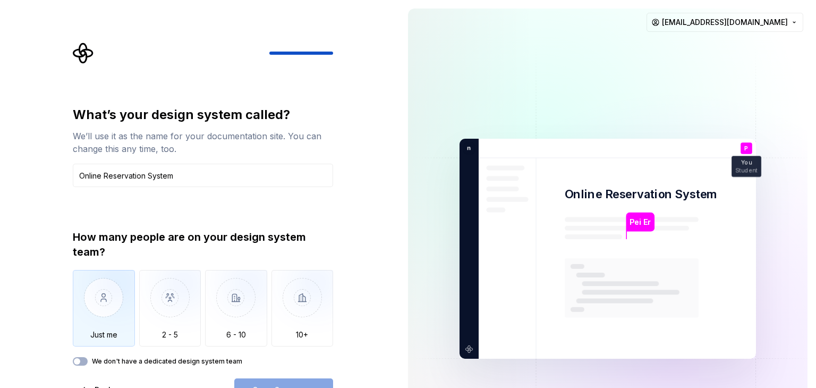  What do you see at coordinates (640, 222) in the screenshot?
I see `p: Pei Er` at bounding box center [640, 222].